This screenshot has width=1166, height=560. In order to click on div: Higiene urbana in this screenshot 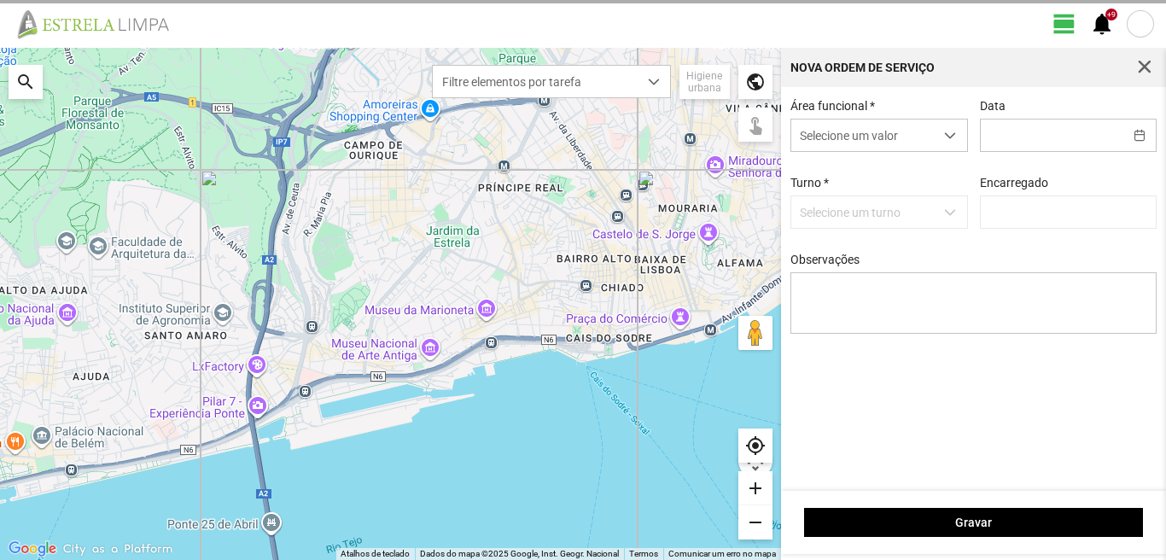, I will do `click(704, 82)`.